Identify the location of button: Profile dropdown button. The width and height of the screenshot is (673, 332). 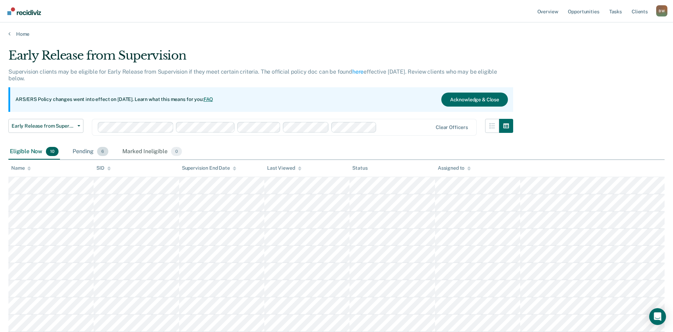
(662, 11).